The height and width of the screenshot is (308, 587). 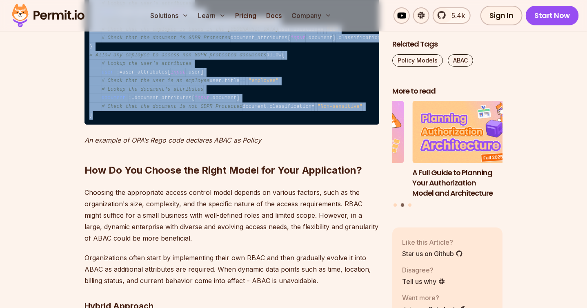 I want to click on li: 1 of 3, so click(x=349, y=150).